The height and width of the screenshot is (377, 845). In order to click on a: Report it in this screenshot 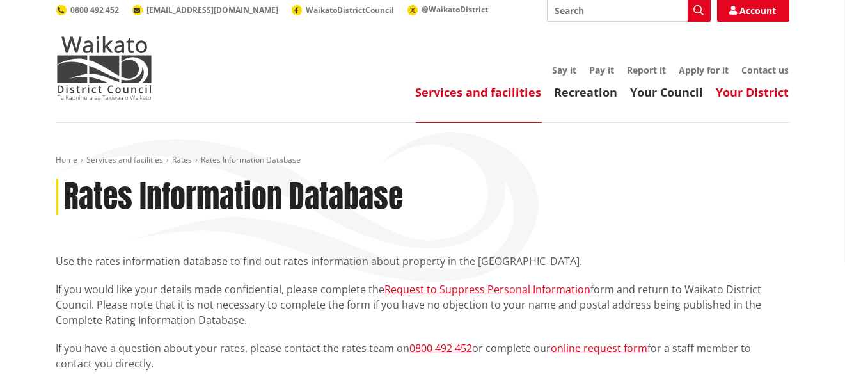, I will do `click(647, 70)`.